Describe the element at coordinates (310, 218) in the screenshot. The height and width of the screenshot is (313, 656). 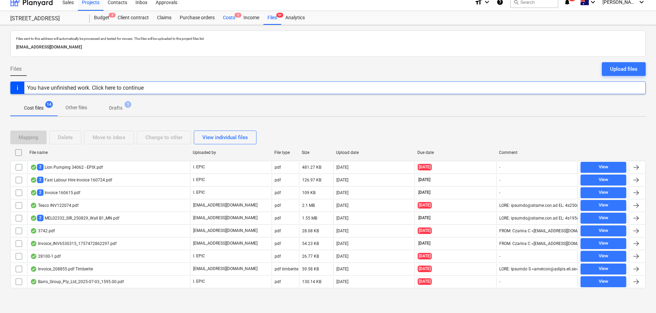
I see `div: 1.55 MB` at that location.